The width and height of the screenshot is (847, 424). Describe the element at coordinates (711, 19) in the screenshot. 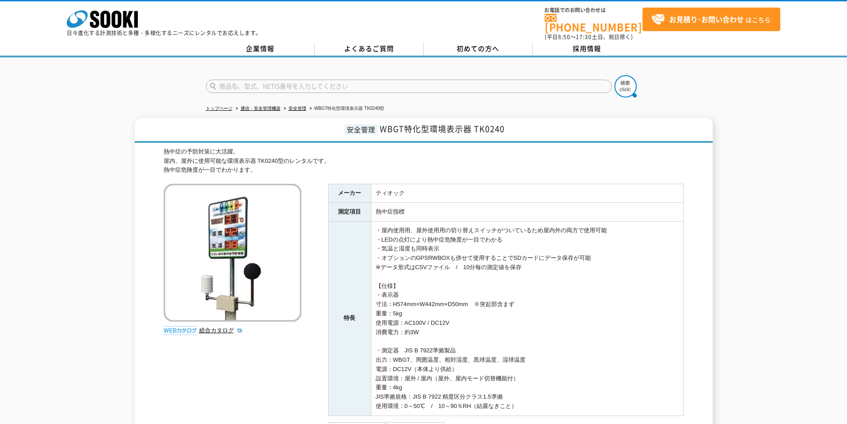

I see `a: お見積り･お問い合わせはこちら` at that location.